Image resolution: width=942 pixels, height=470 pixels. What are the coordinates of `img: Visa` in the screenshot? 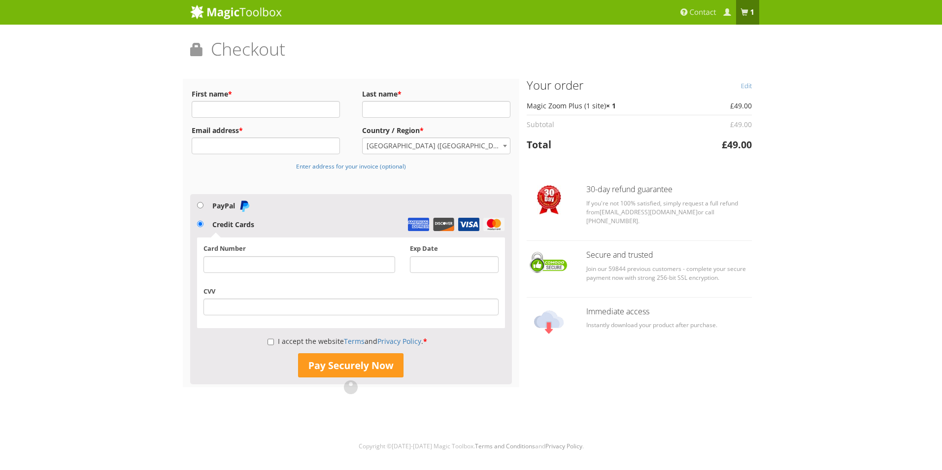 It's located at (469, 224).